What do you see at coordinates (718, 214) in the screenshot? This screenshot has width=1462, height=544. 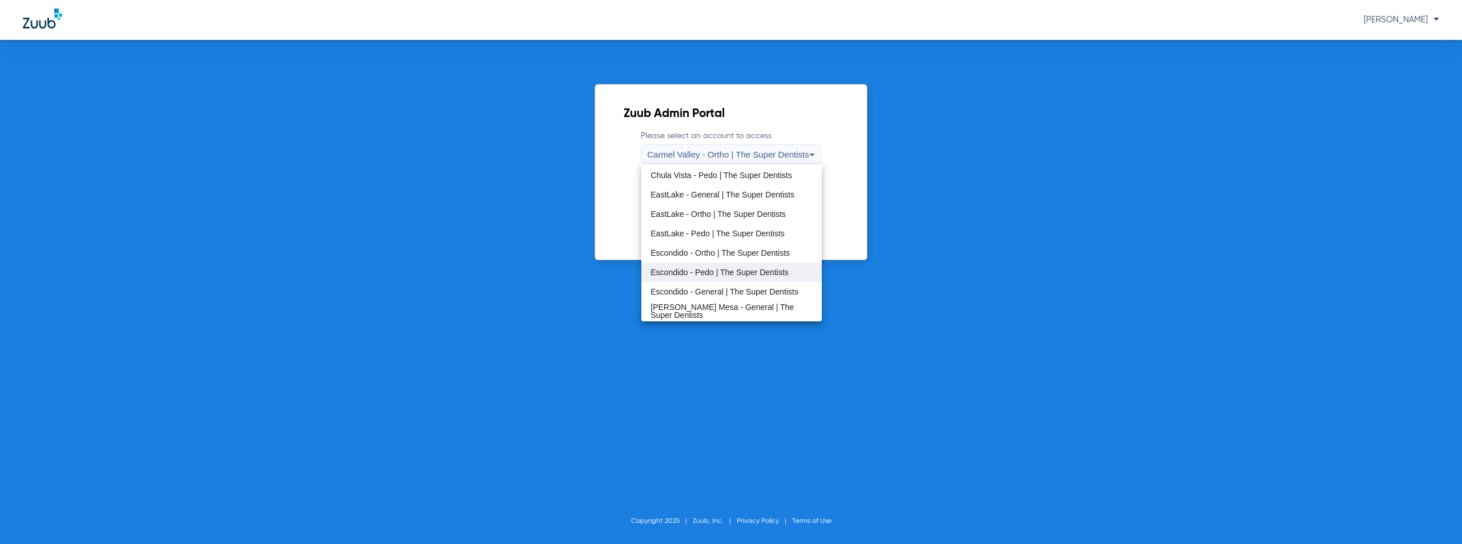 I see `span: EastLake - Ortho | The Super Dentists` at bounding box center [718, 214].